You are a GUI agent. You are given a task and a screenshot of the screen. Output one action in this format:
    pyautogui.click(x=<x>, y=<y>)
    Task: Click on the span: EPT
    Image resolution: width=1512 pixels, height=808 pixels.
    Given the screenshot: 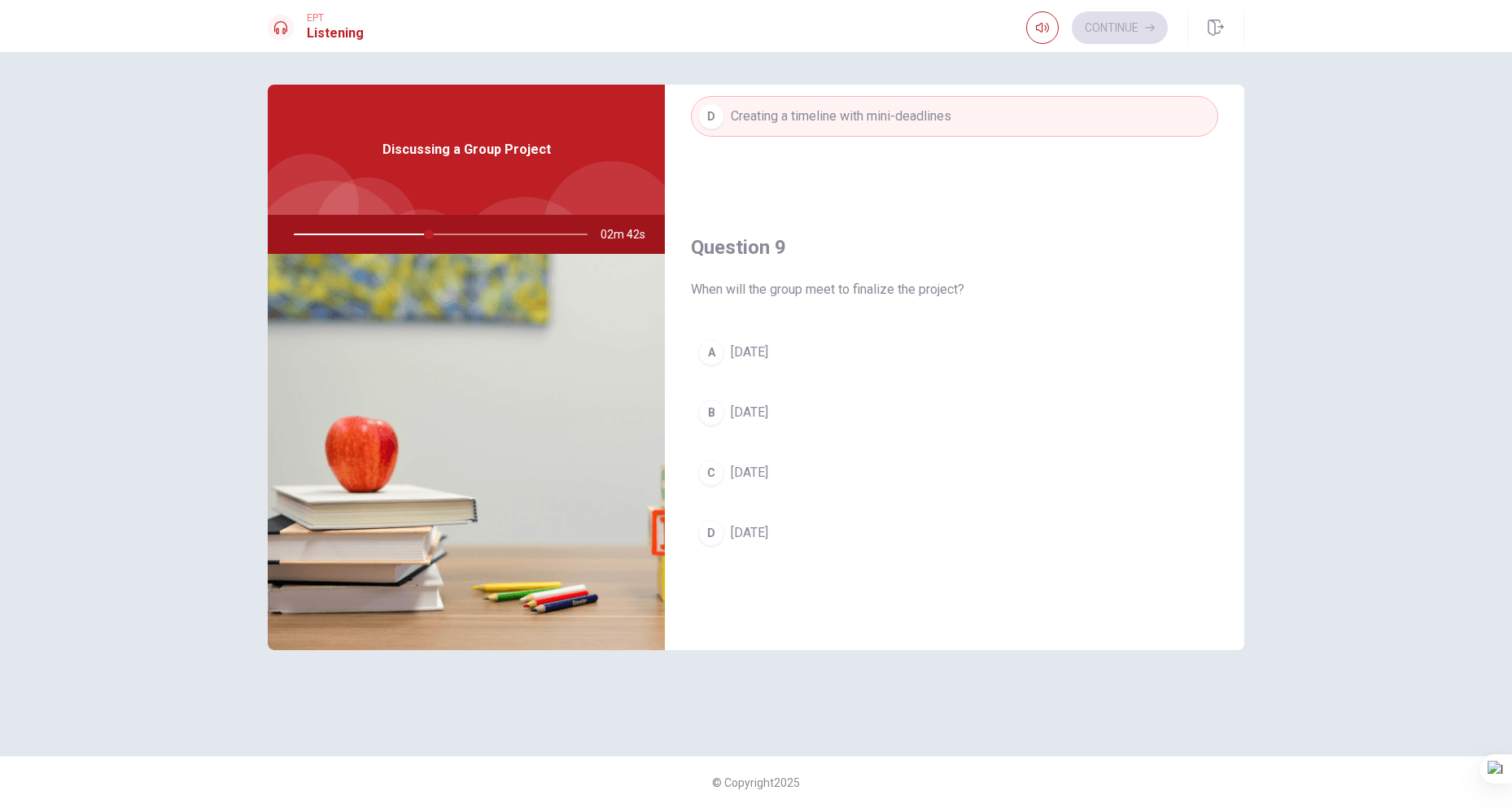 What is the action you would take?
    pyautogui.click(x=336, y=18)
    